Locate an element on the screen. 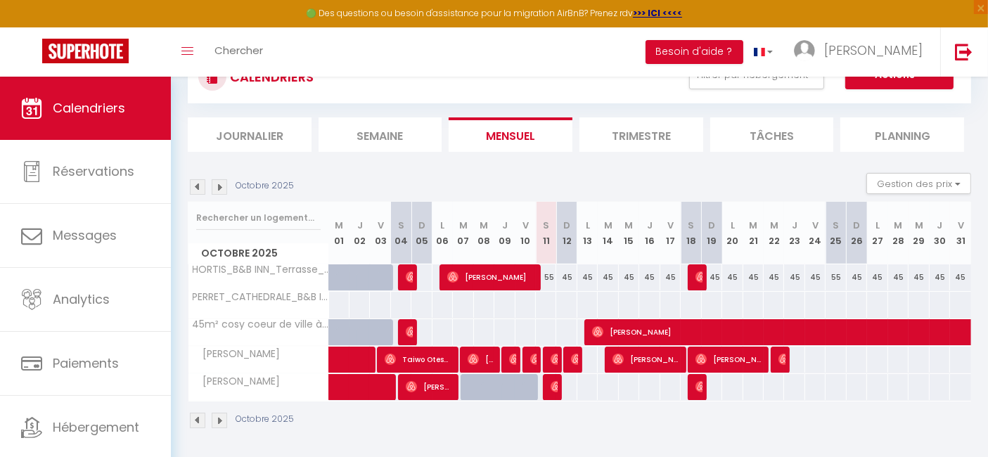 The image size is (988, 457). th: 15 is located at coordinates (629, 233).